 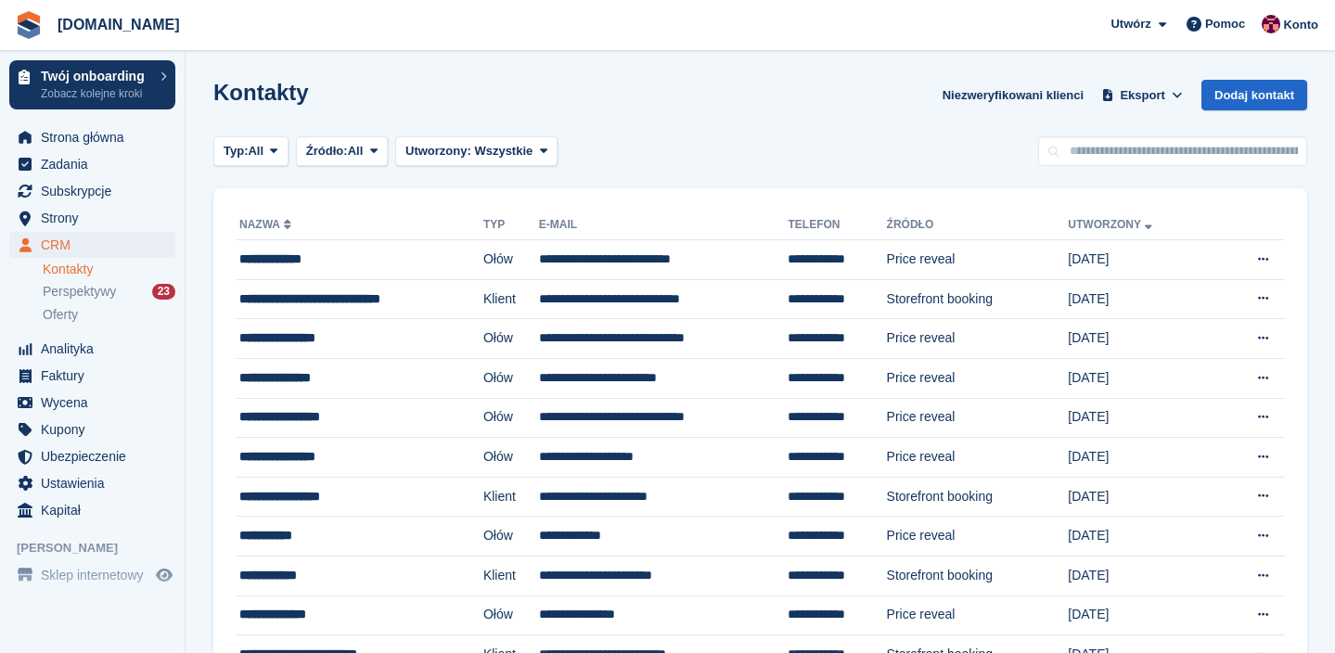 I want to click on button: Eksport, so click(x=1142, y=95).